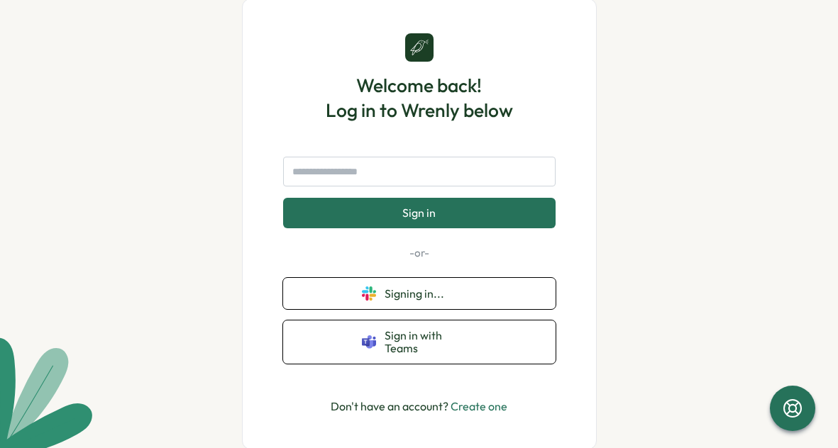 This screenshot has width=838, height=448. Describe the element at coordinates (419, 213) in the screenshot. I see `button: Sign in` at that location.